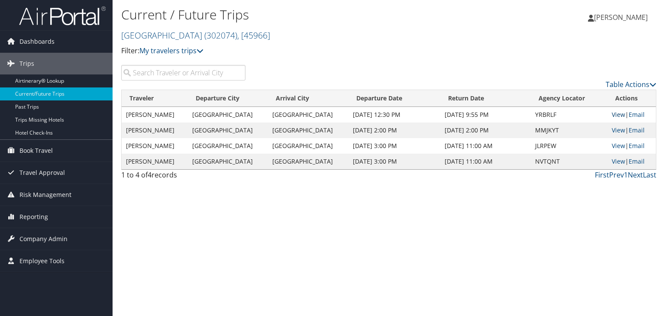 This screenshot has width=665, height=316. I want to click on span: Risk Management, so click(45, 195).